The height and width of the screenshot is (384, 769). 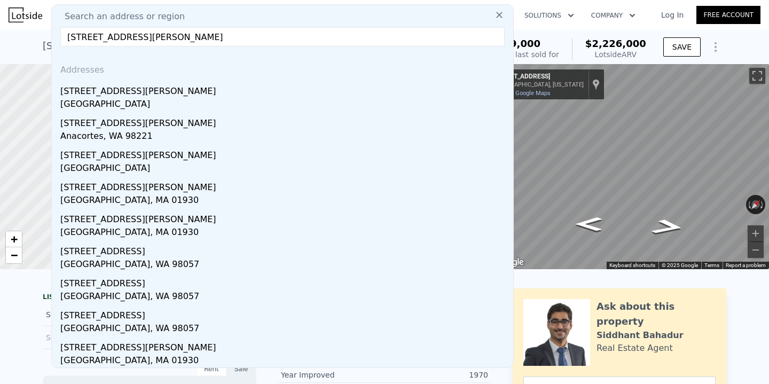 What do you see at coordinates (715, 47) in the screenshot?
I see `button: Show Options` at bounding box center [715, 47].